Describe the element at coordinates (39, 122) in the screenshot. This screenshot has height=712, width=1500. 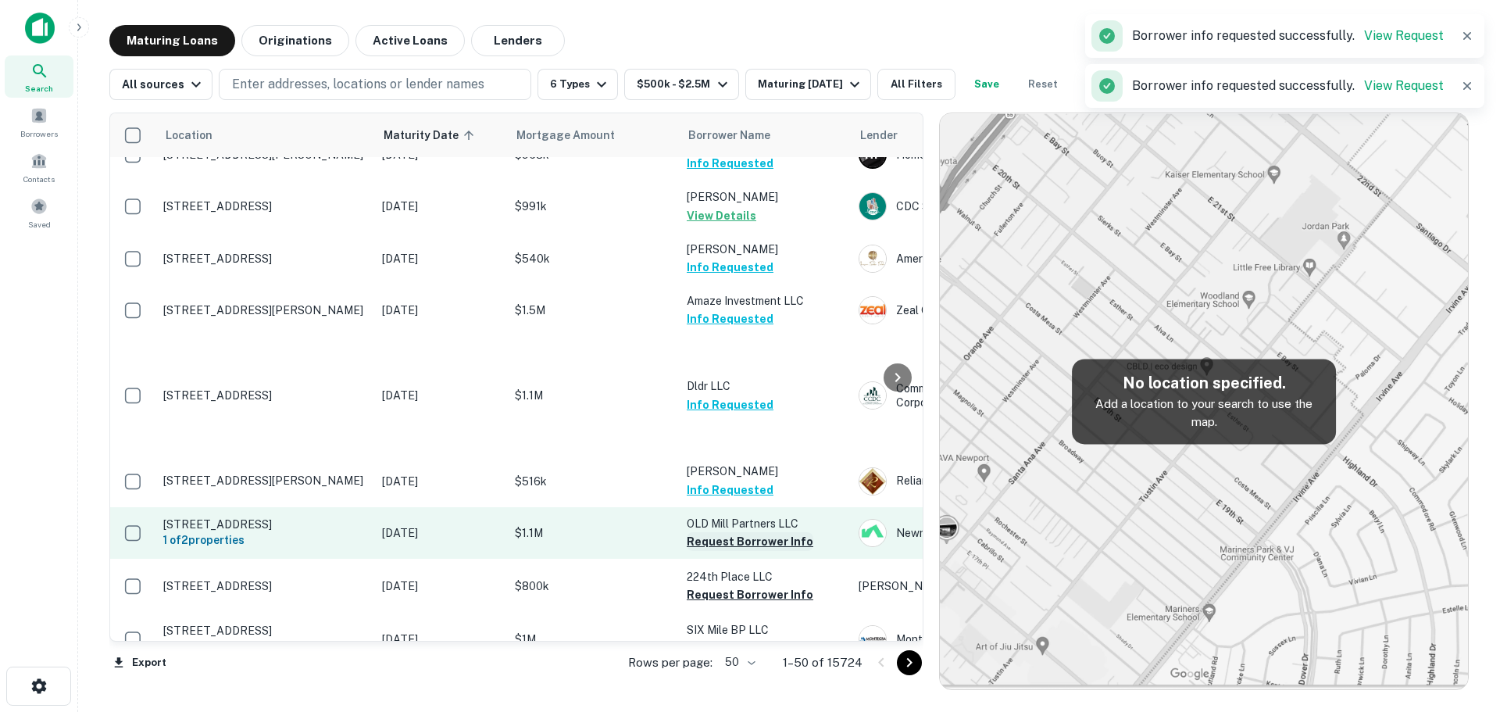
I see `div: Borrowers` at that location.